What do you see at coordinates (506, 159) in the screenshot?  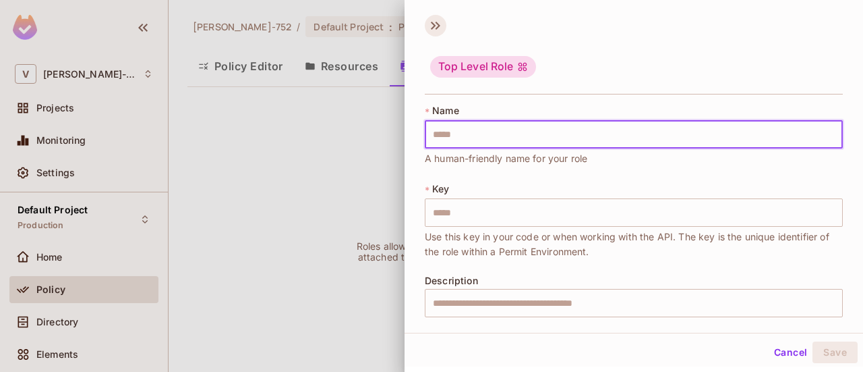 I see `span: A human-friendly name for your role` at bounding box center [506, 159].